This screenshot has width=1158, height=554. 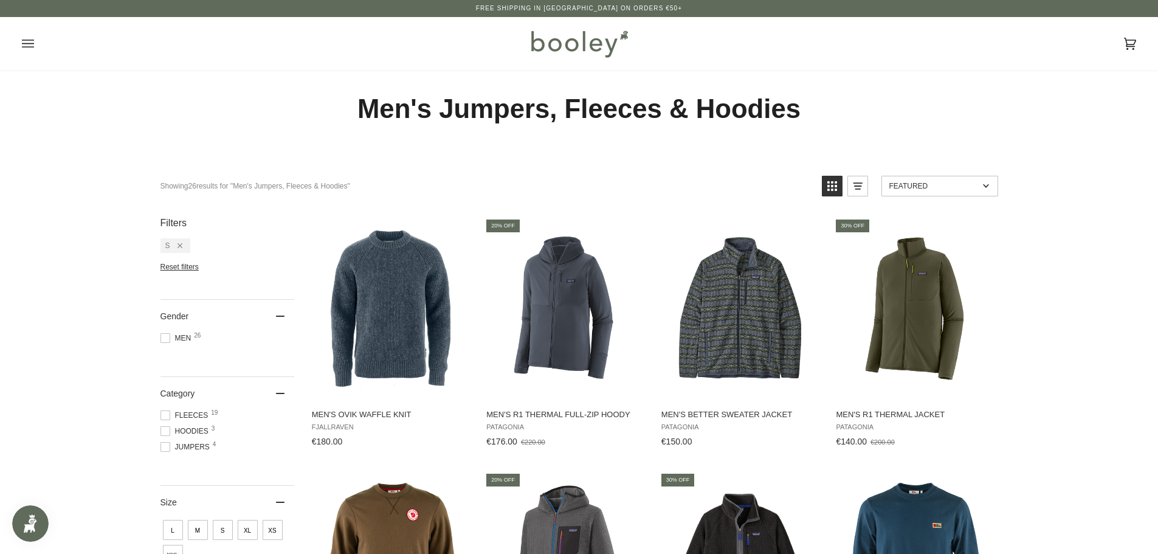 I want to click on span: Fjallraven, so click(x=390, y=427).